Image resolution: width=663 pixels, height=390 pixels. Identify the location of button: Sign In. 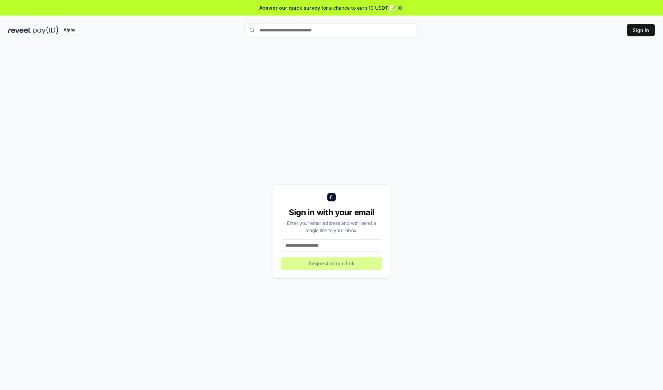
(641, 30).